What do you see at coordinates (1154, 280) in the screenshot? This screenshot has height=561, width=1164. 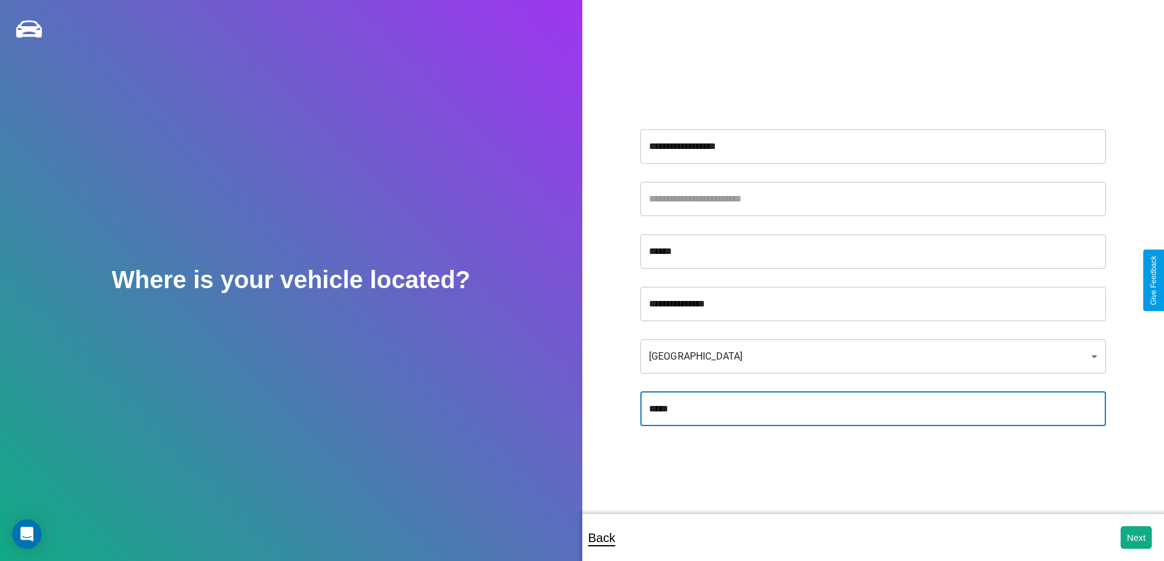 I see `div: Give Feedback` at bounding box center [1154, 280].